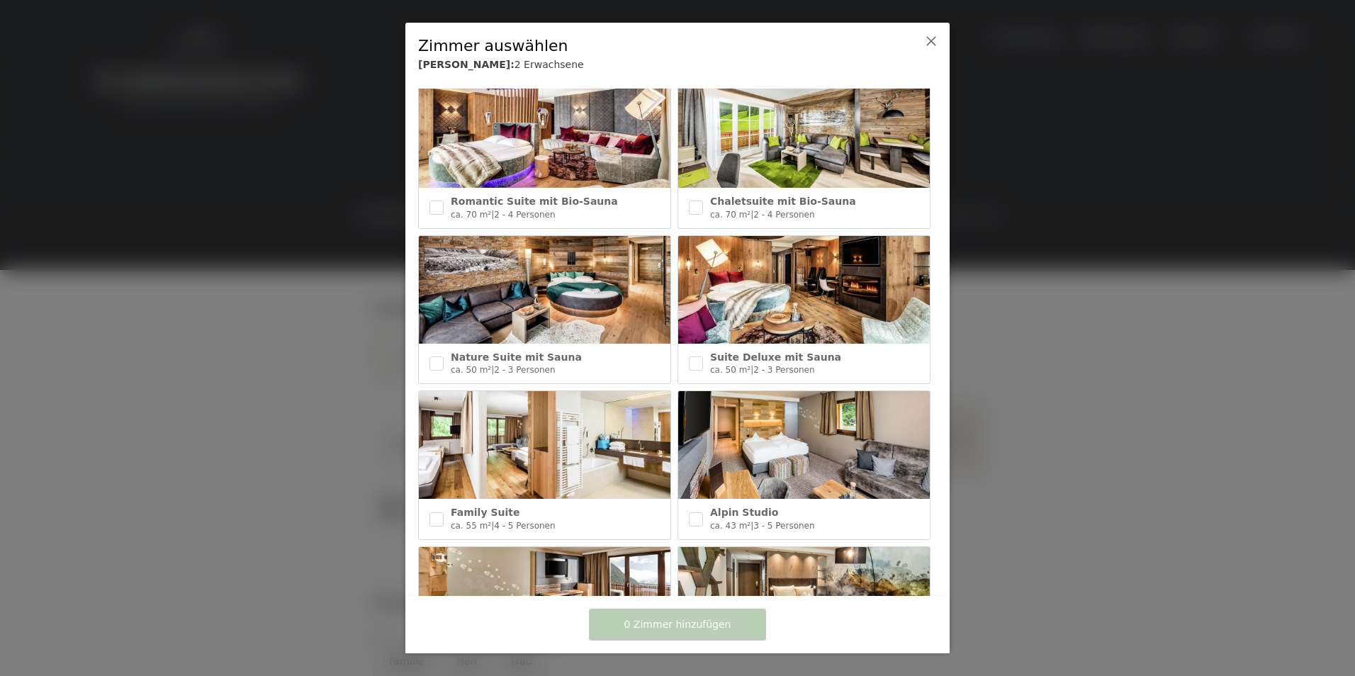  Describe the element at coordinates (730, 526) in the screenshot. I see `span: ca. 43 m²` at that location.